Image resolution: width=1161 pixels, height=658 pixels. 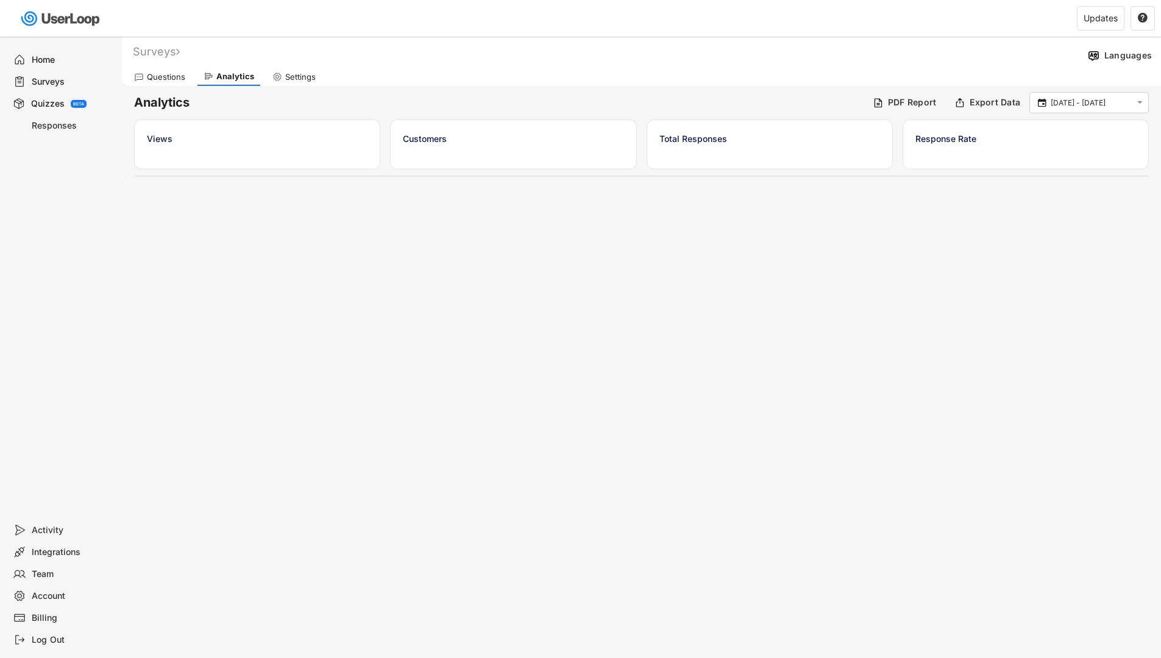 I want to click on div: Home, so click(x=72, y=60).